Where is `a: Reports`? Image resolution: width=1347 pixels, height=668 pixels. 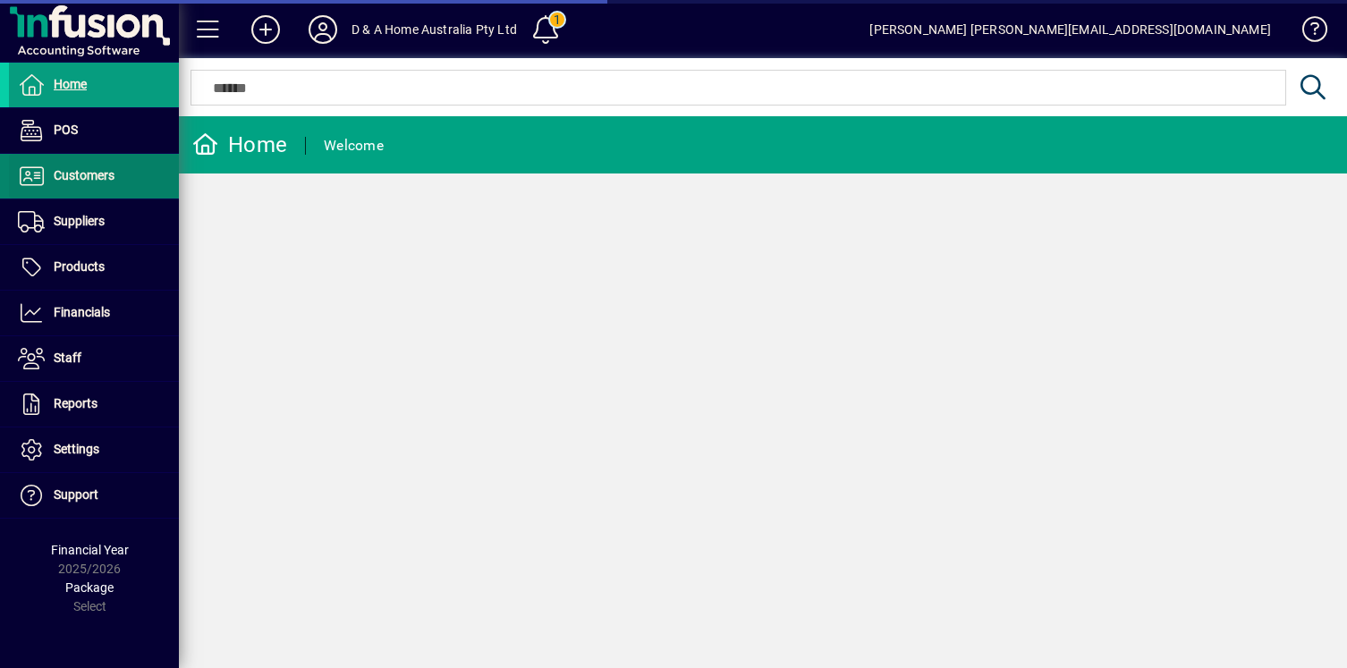 a: Reports is located at coordinates (94, 404).